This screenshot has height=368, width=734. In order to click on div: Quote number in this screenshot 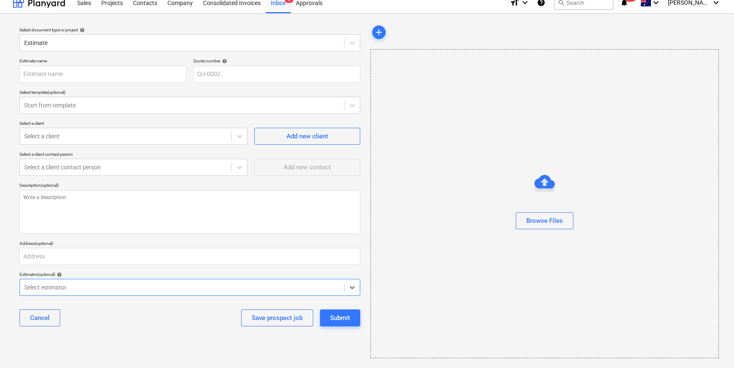, I will do `click(277, 61)`.